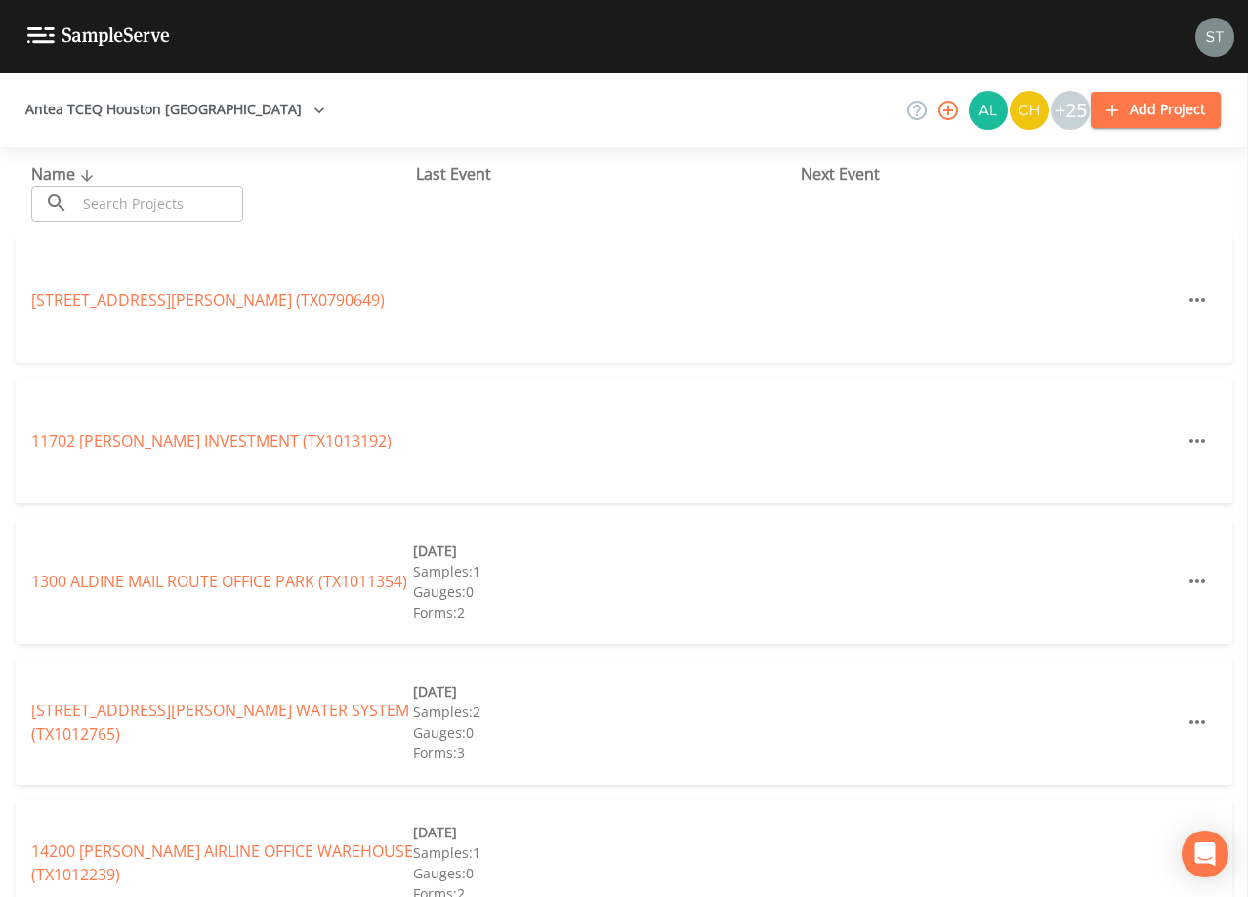 Image resolution: width=1248 pixels, height=897 pixels. Describe the element at coordinates (159, 203) in the screenshot. I see `input: Search Projects` at that location.